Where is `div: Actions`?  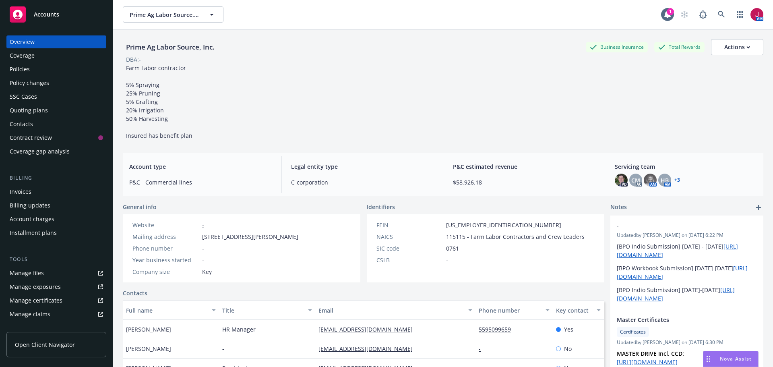 div: Actions is located at coordinates (738, 47).